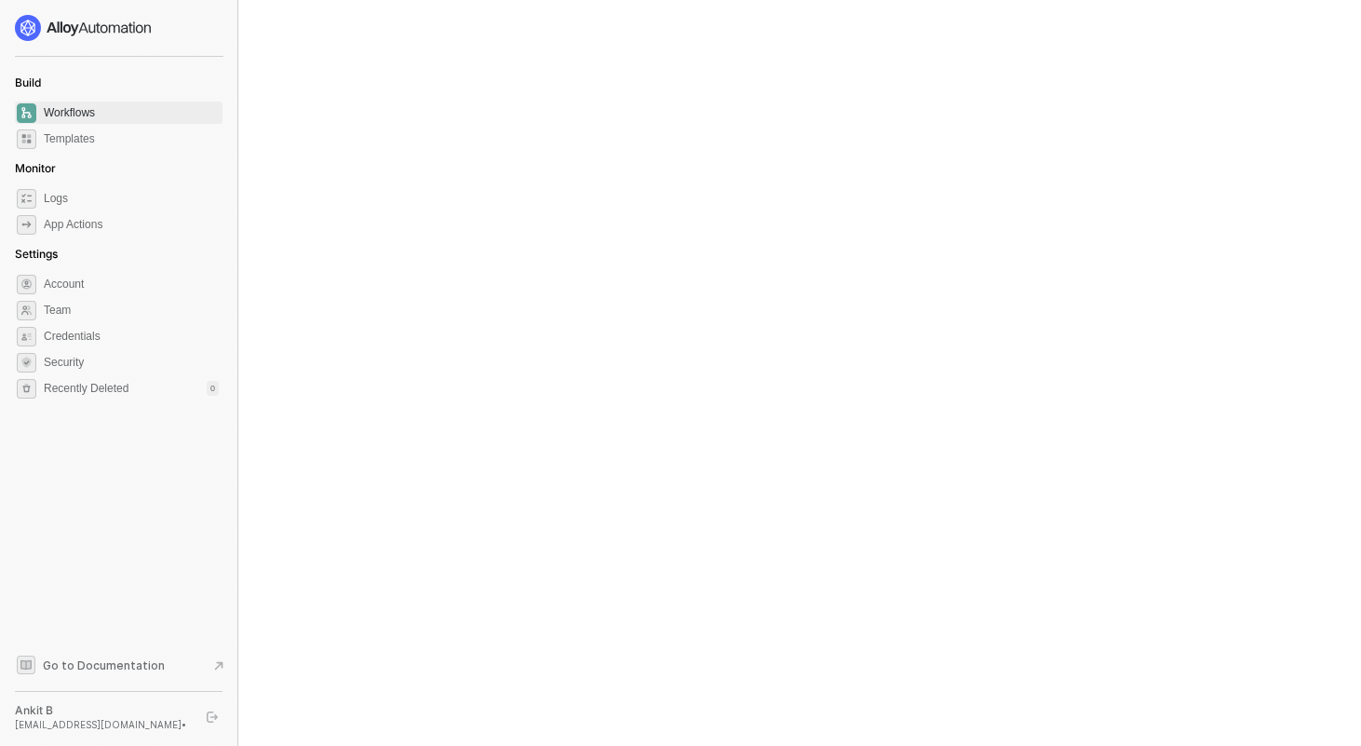 This screenshot has width=1361, height=746. Describe the element at coordinates (212, 388) in the screenshot. I see `div: 0` at that location.